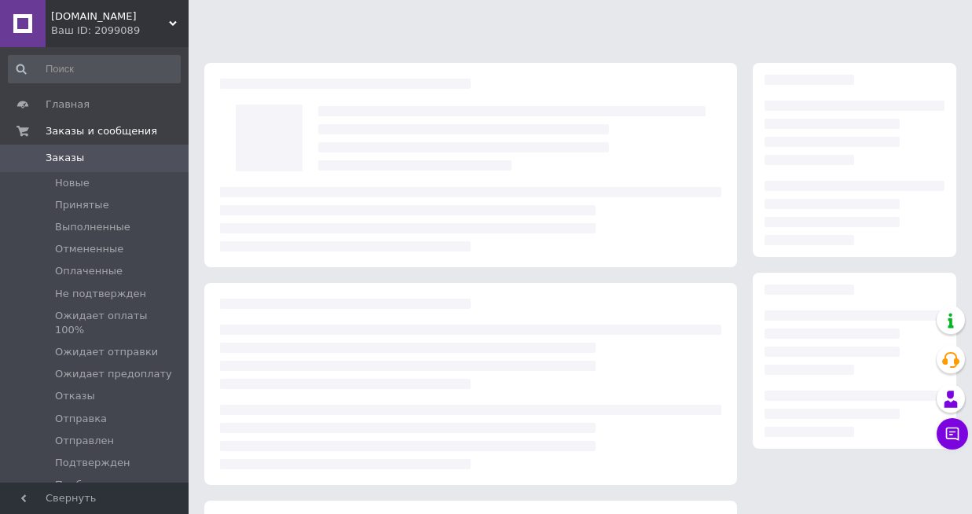  What do you see at coordinates (82, 205) in the screenshot?
I see `span: Принятые` at bounding box center [82, 205].